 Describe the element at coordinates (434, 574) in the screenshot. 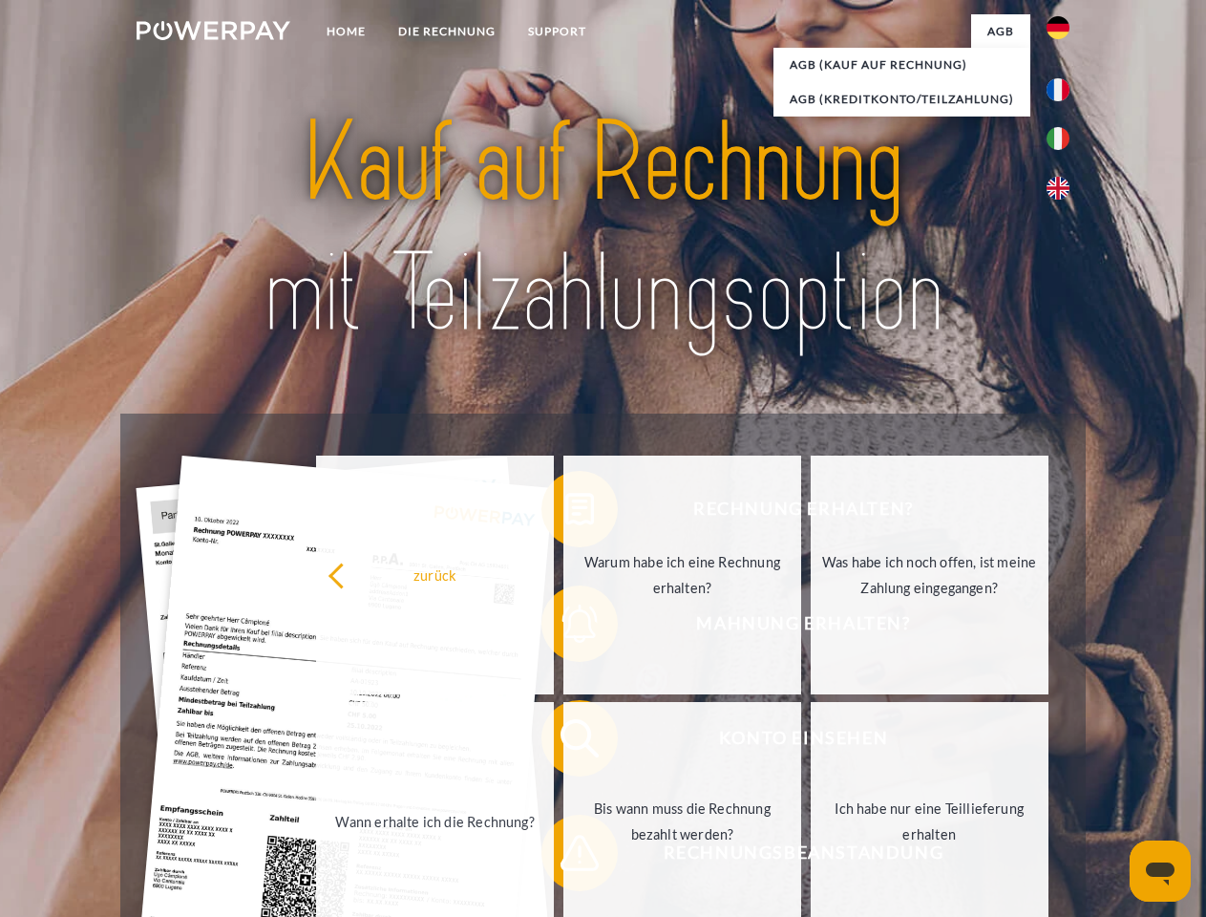

I see `div: zurück` at that location.